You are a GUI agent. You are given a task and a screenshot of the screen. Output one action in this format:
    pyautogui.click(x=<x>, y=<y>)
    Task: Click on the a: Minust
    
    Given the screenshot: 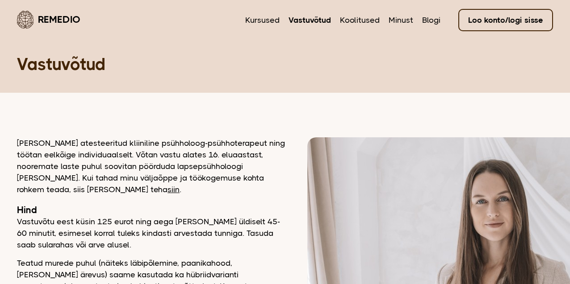 What is the action you would take?
    pyautogui.click(x=401, y=20)
    